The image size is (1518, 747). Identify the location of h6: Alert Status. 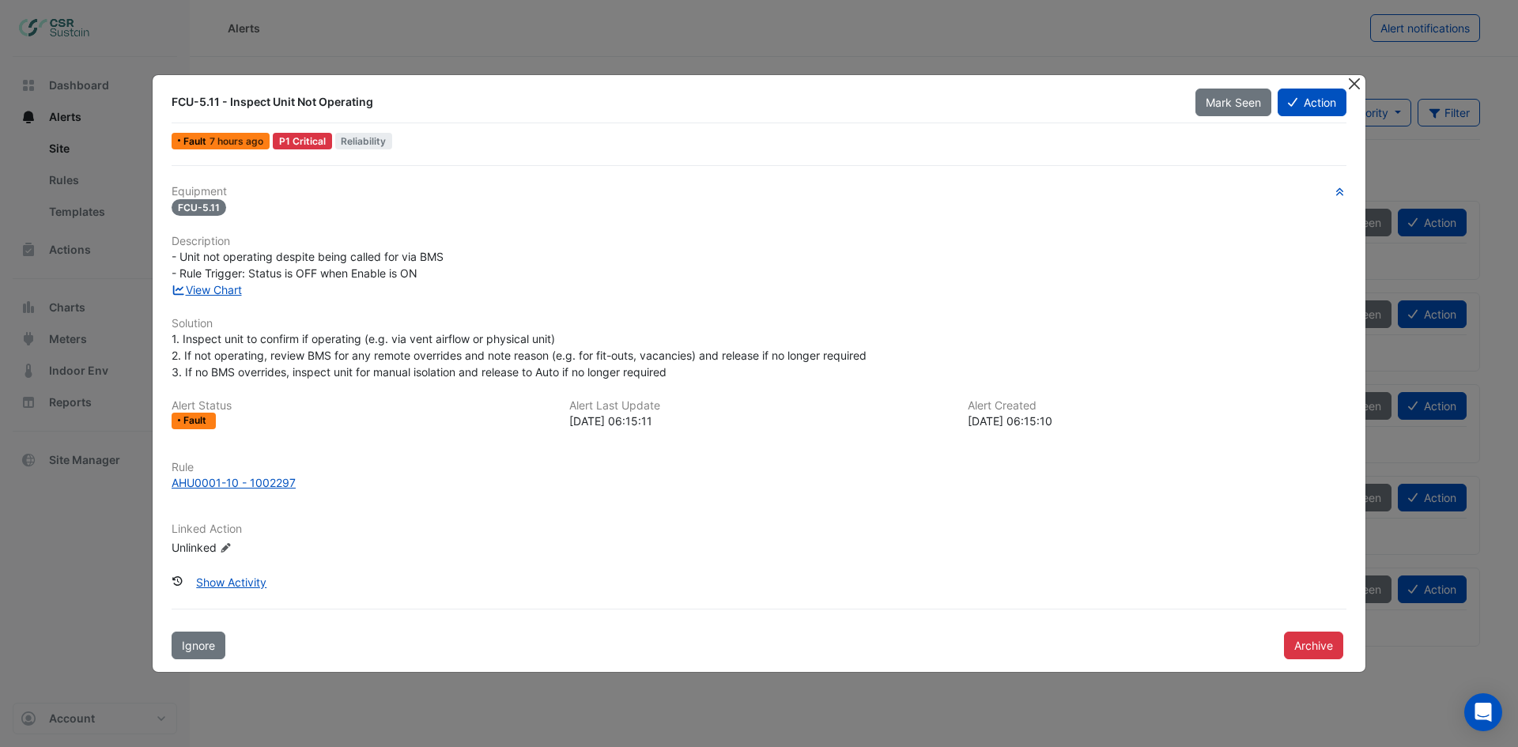
(360, 405).